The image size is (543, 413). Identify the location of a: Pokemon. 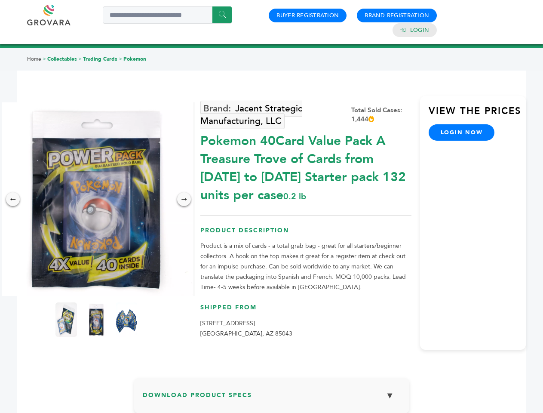
(135, 59).